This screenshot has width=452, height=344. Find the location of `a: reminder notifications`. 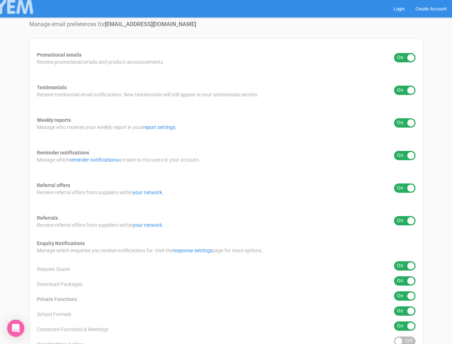

a: reminder notifications is located at coordinates (94, 160).